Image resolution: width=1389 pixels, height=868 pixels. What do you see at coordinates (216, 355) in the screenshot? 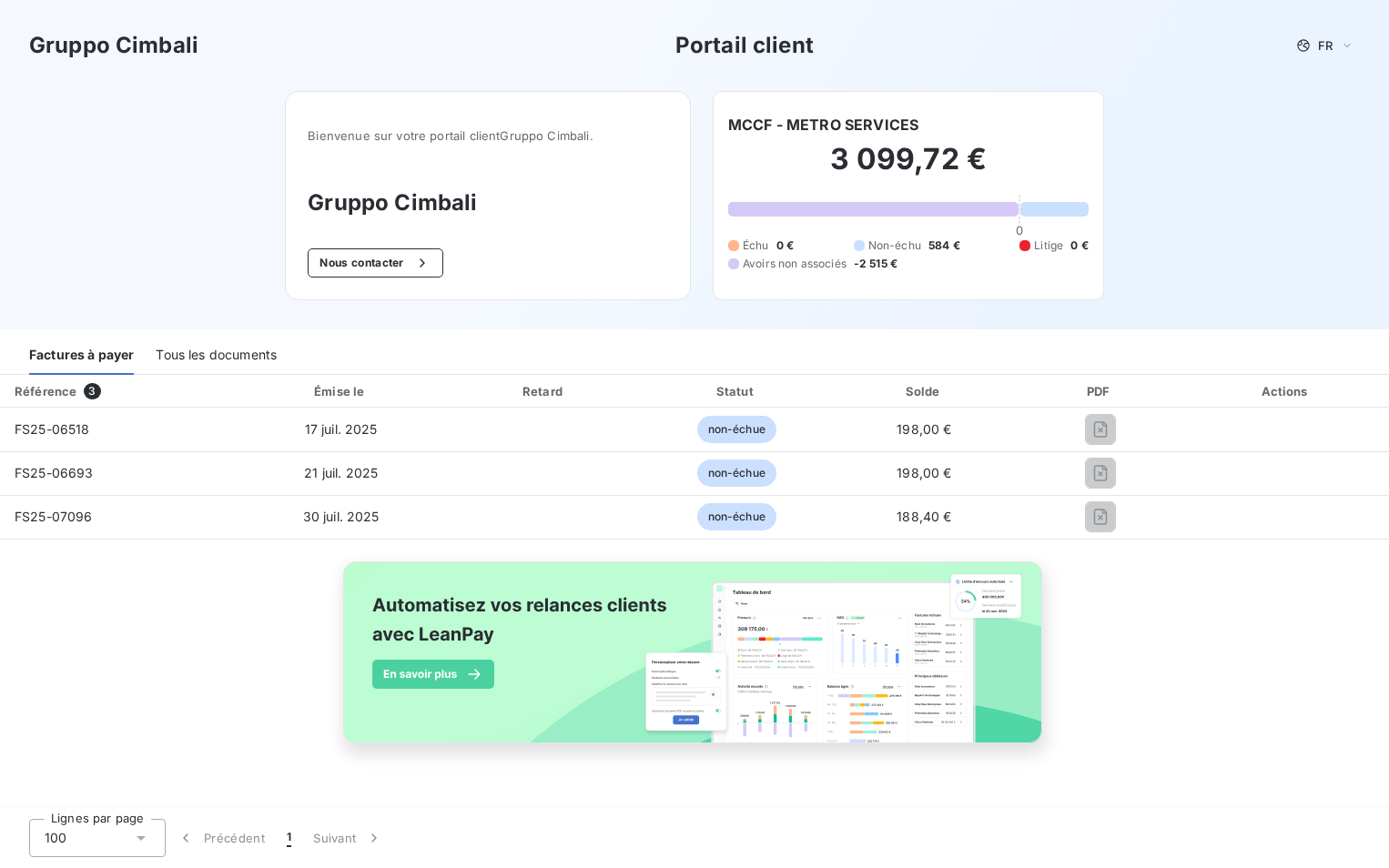
I see `div: Tous les documents` at bounding box center [216, 355].